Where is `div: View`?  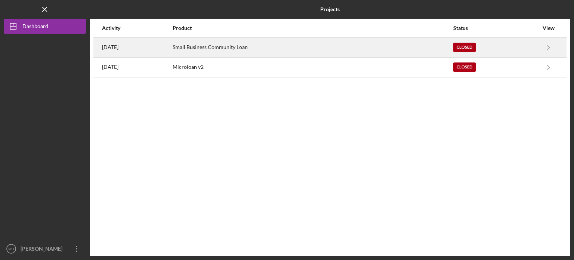 div: View is located at coordinates (548, 28).